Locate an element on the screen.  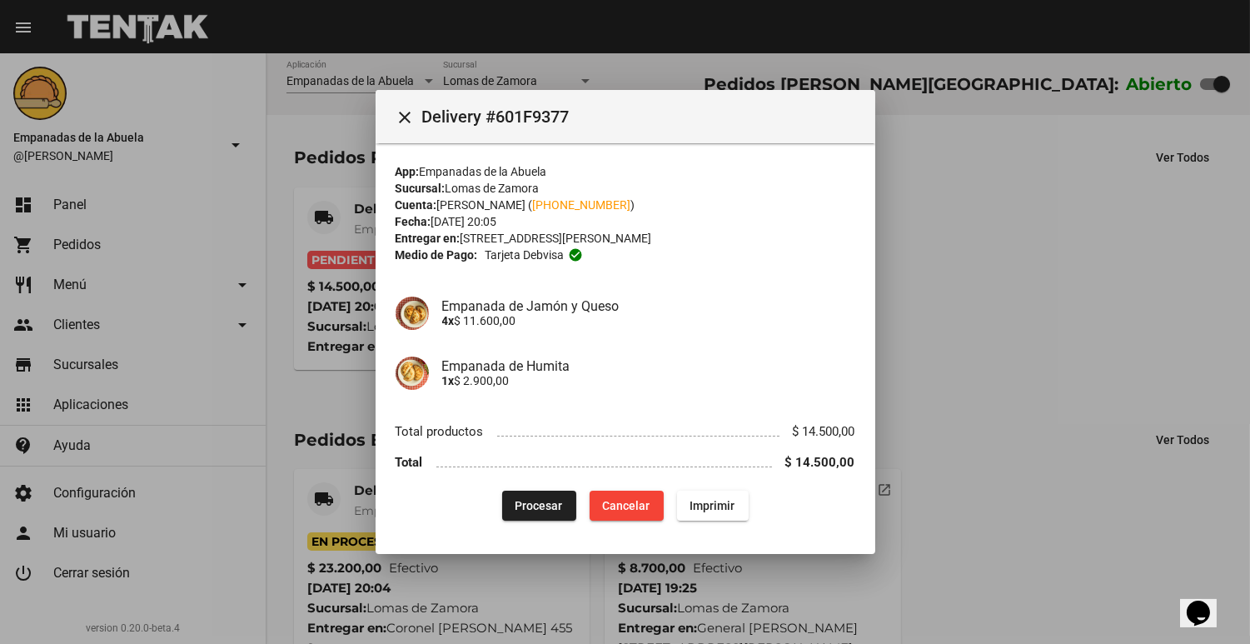
span: Imprimir is located at coordinates (713, 506).